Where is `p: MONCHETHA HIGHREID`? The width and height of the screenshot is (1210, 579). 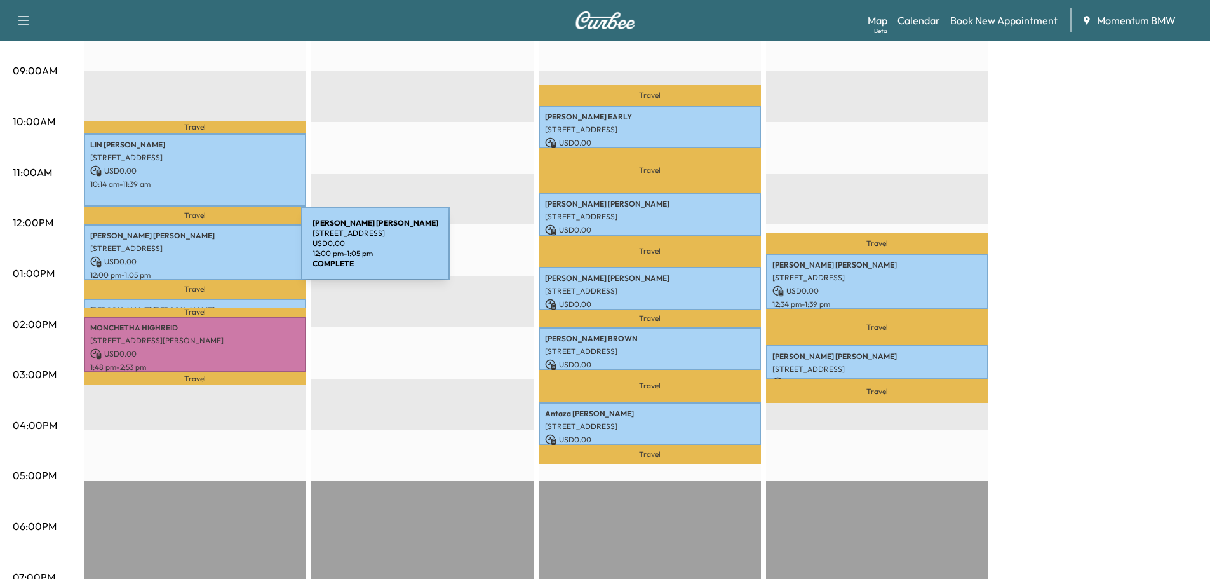
p: MONCHETHA HIGHREID is located at coordinates (195, 328).